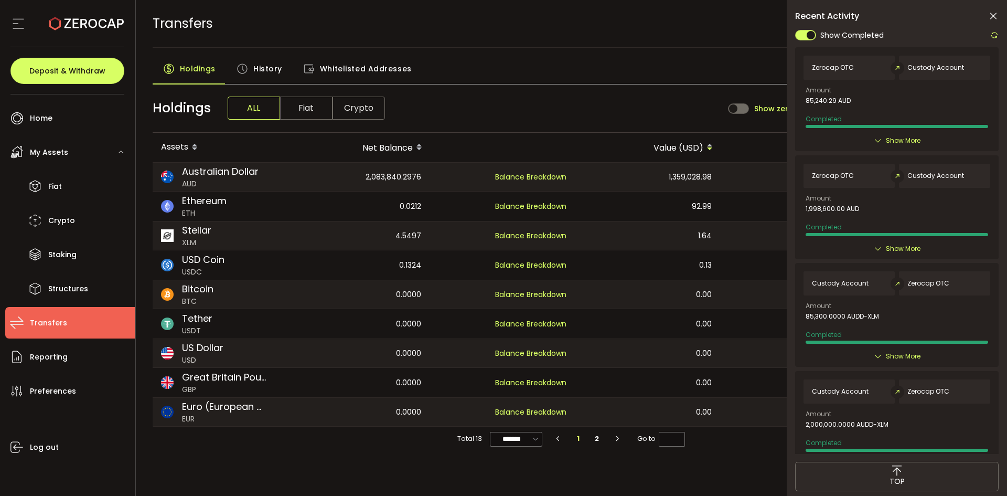 The width and height of the screenshot is (1007, 496). I want to click on span: ALL, so click(254, 108).